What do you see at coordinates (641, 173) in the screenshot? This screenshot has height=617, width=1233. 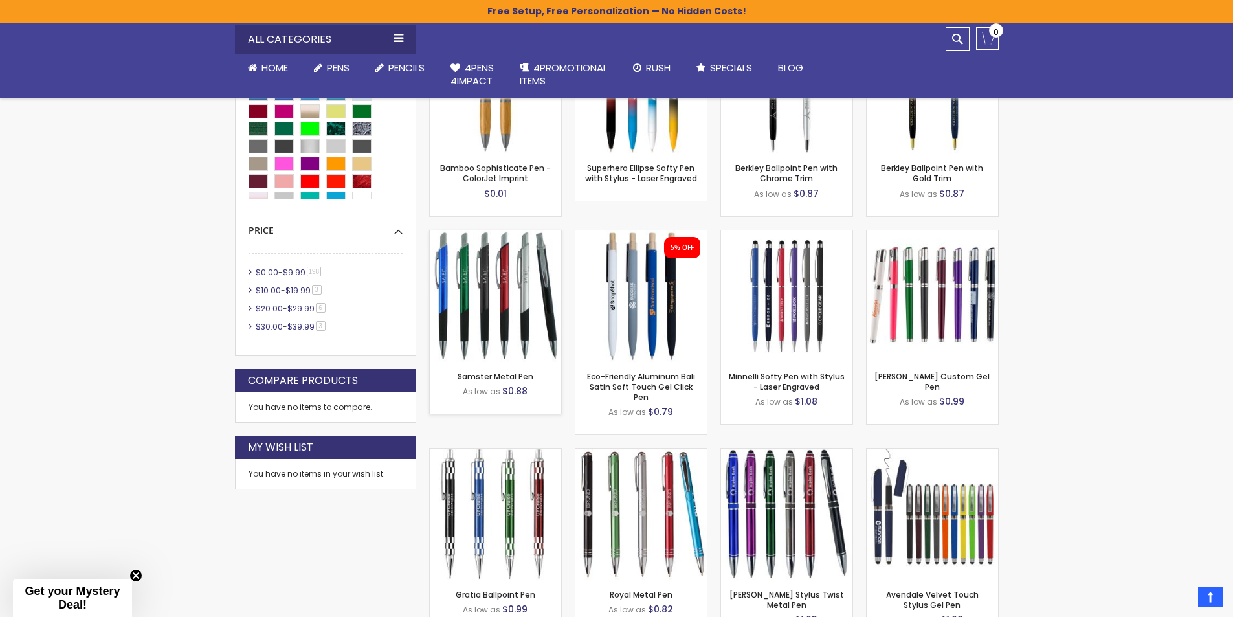 I see `a: Superhero Ellipse Softy Pen with Stylus - Laser Engraved` at bounding box center [641, 173].